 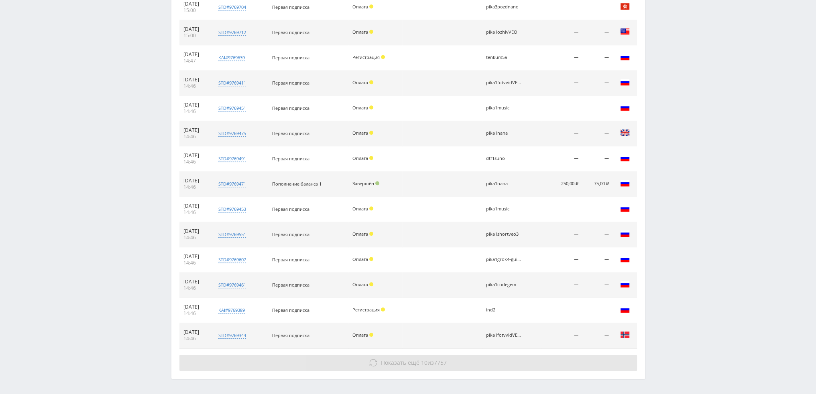 What do you see at coordinates (625, 335) in the screenshot?
I see `img: nor.png` at bounding box center [625, 335].